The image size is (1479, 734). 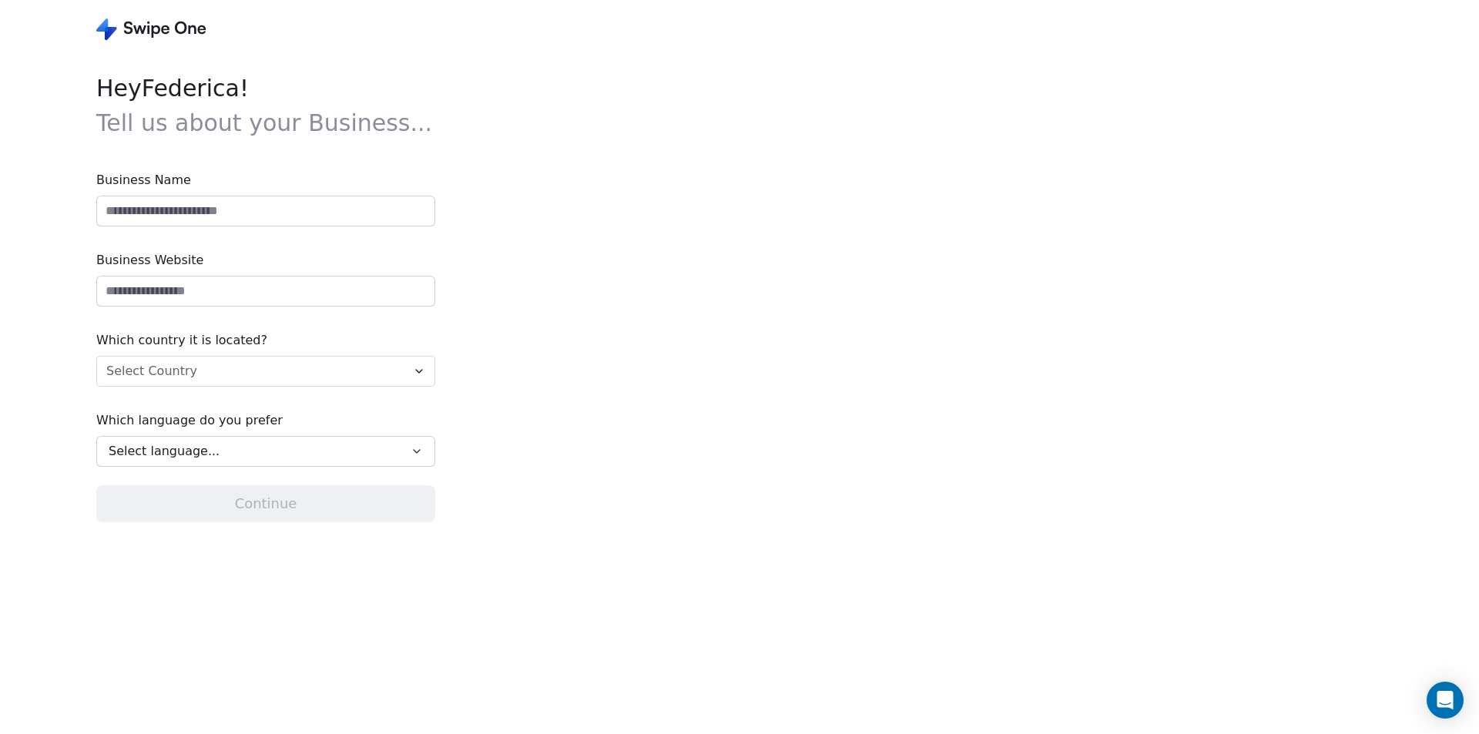 I want to click on span: Business Name, so click(x=266, y=180).